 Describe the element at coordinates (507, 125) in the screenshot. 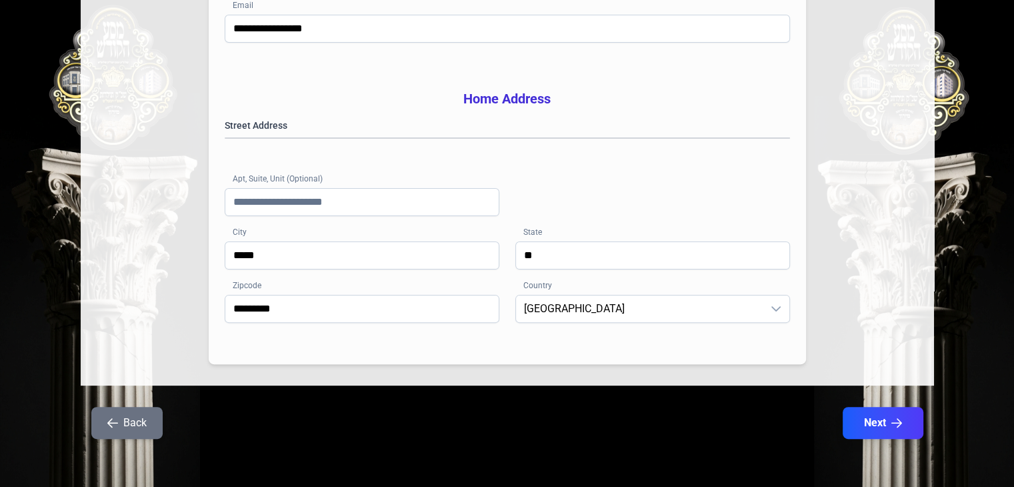

I see `label: Street Address` at that location.